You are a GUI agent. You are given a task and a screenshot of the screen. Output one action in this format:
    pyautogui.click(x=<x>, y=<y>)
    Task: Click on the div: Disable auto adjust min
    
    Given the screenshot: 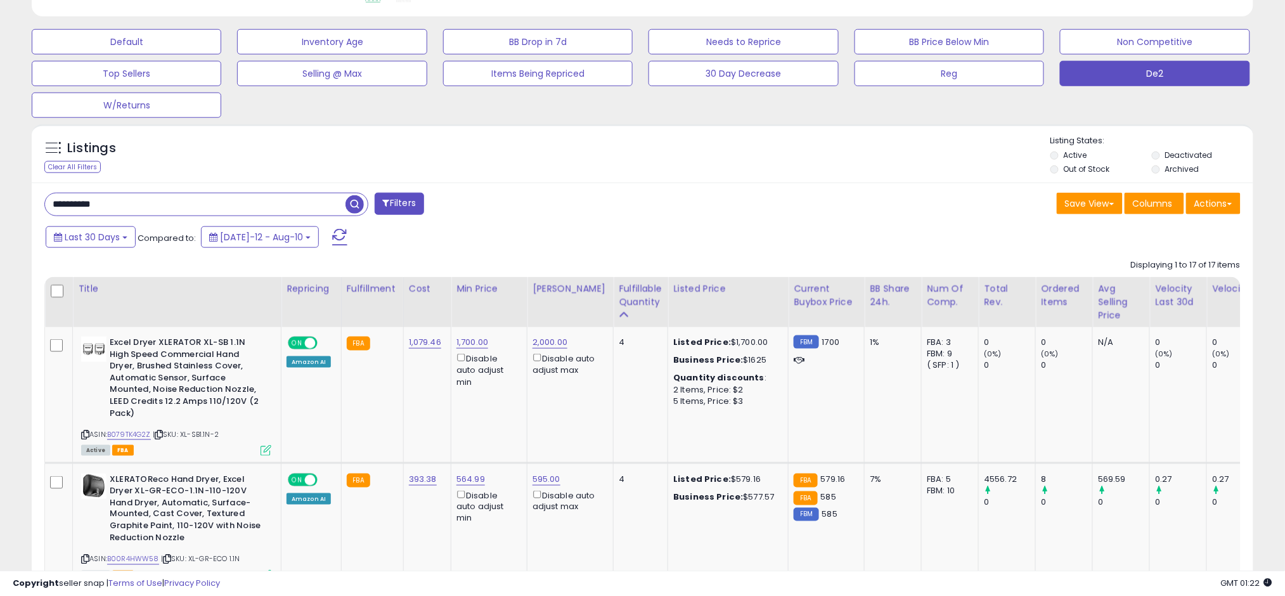 What is the action you would take?
    pyautogui.click(x=487, y=506)
    